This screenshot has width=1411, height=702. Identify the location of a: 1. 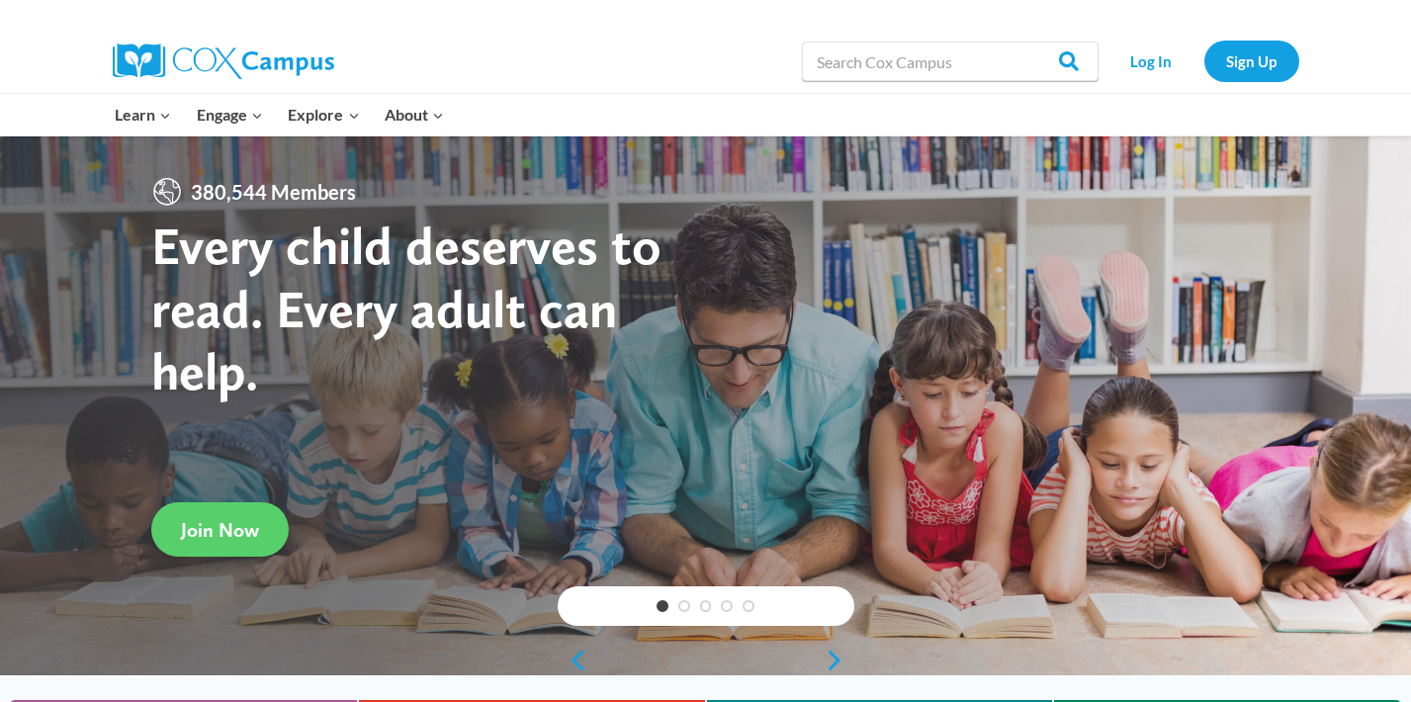
(662, 606).